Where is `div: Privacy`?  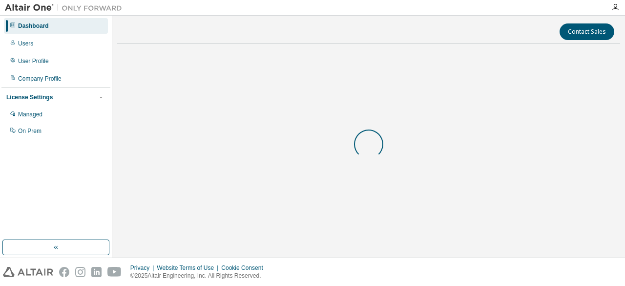
div: Privacy is located at coordinates (144, 268).